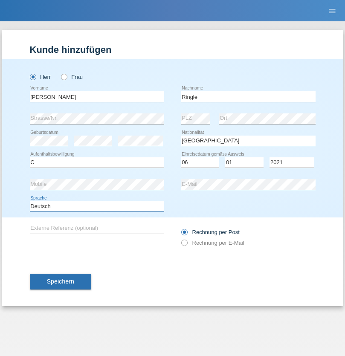 This screenshot has height=356, width=345. Describe the element at coordinates (333, 11) in the screenshot. I see `i: menu` at that location.